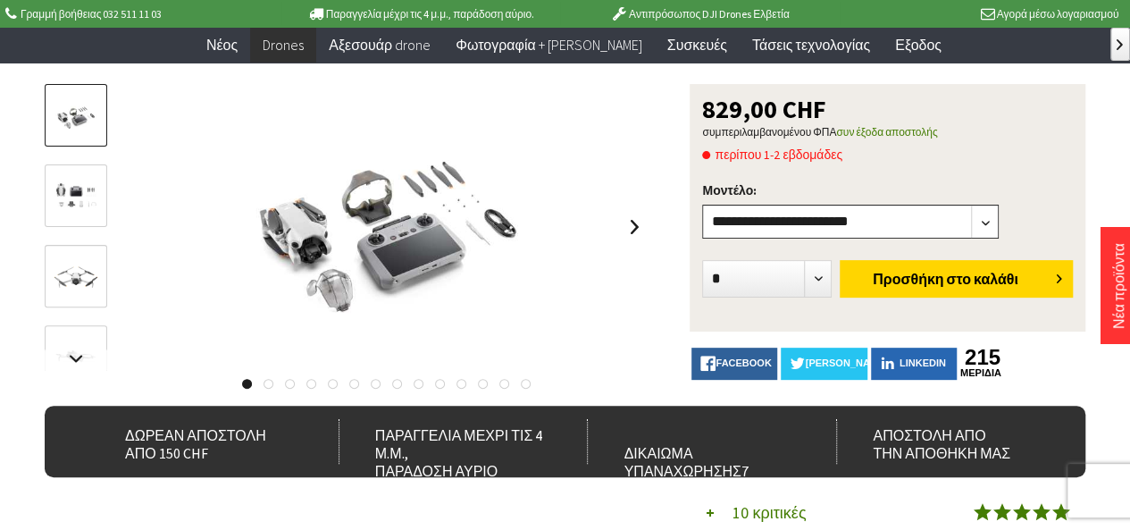 This screenshot has width=1130, height=530. I want to click on a: Φωτογραφία + Βίντεο, so click(549, 45).